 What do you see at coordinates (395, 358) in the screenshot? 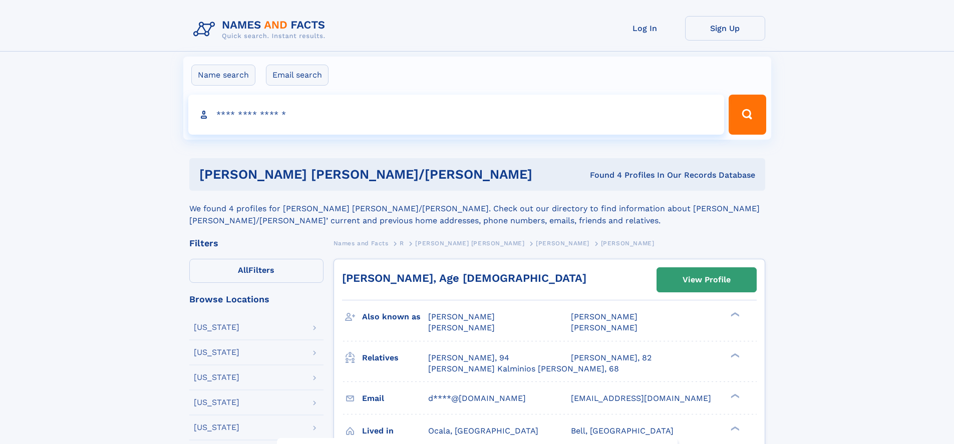
I see `h3: Relatives` at bounding box center [395, 358].